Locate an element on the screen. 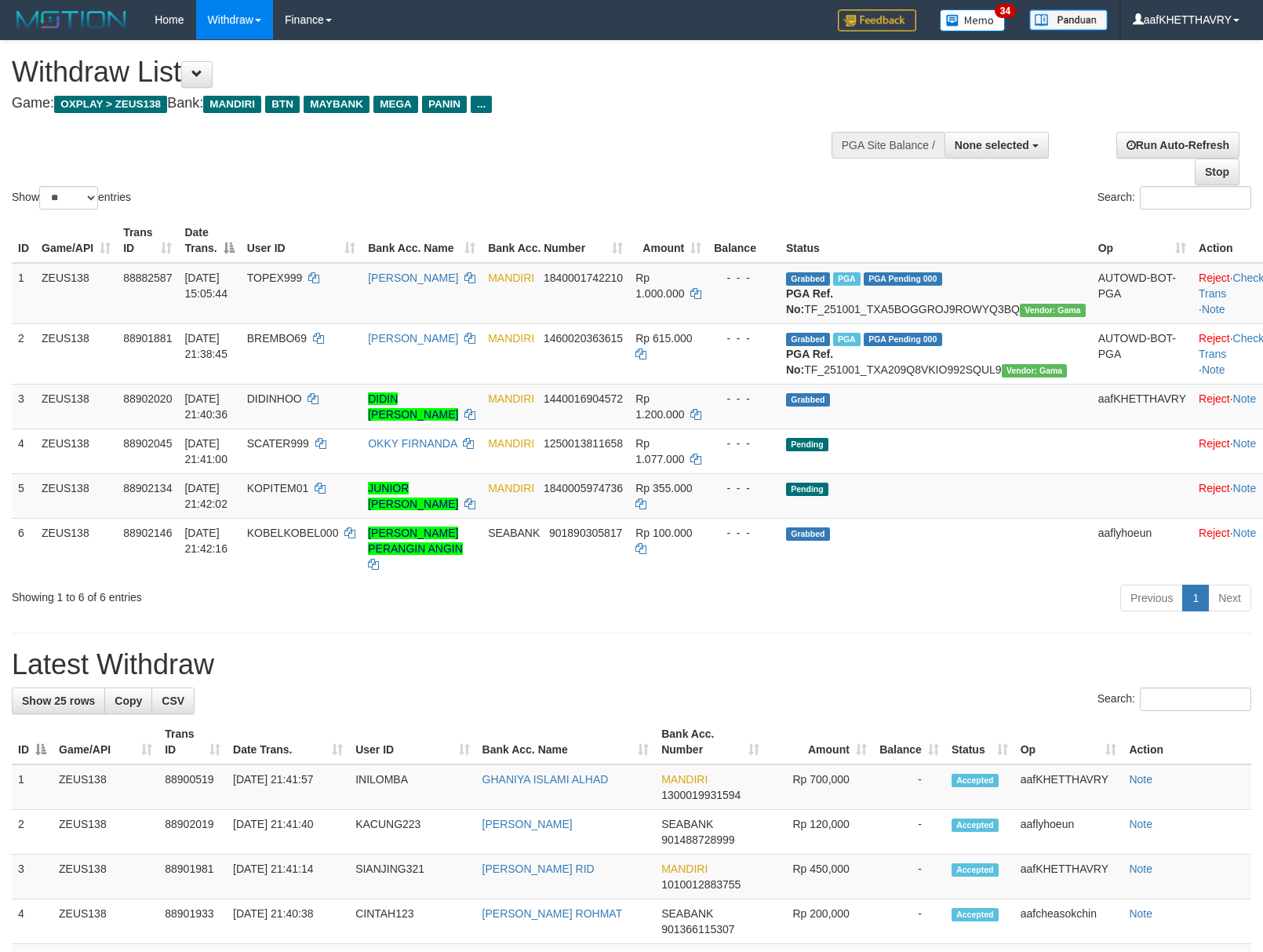 Image resolution: width=1263 pixels, height=952 pixels. span: BREMBO69 is located at coordinates (277, 338).